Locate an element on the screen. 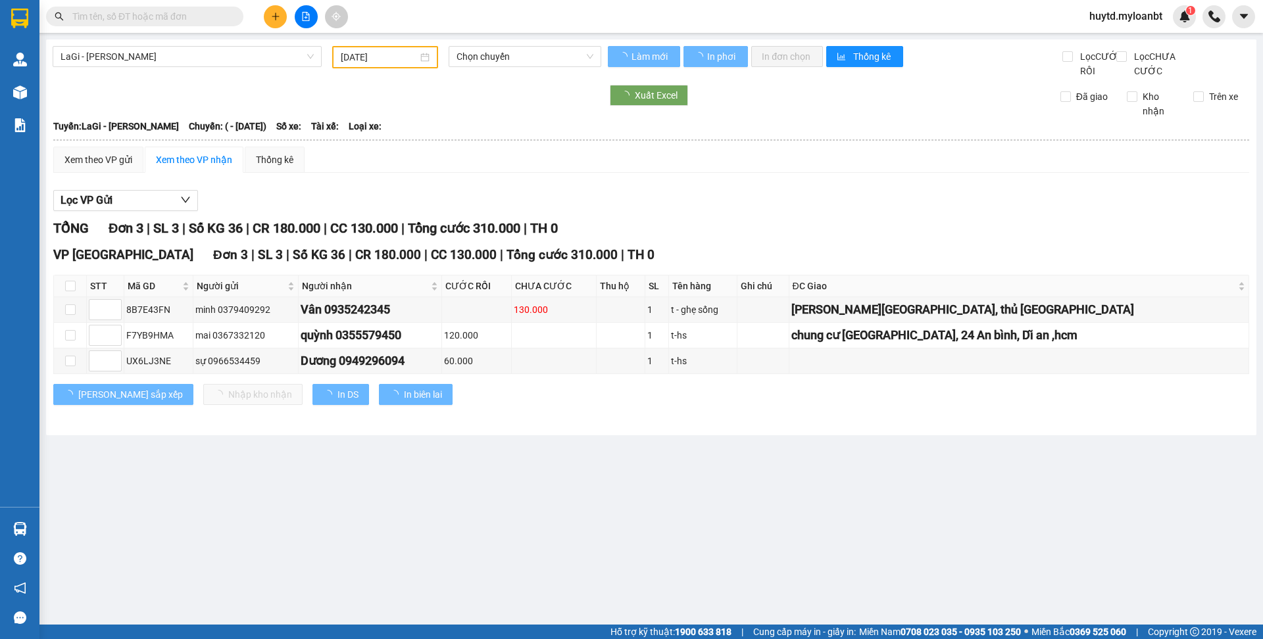  button: caret-down is located at coordinates (1243, 16).